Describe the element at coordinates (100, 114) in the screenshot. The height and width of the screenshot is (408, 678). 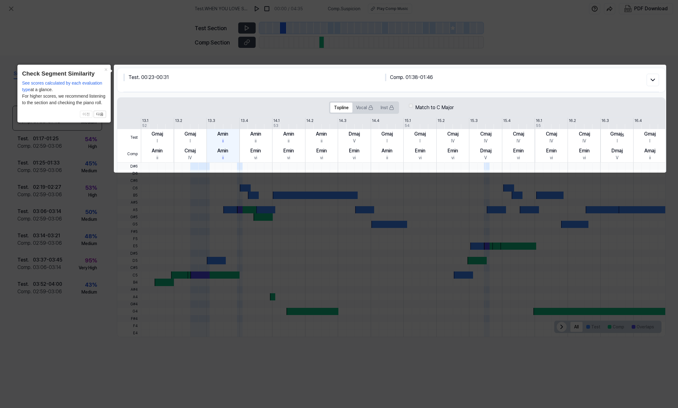
I see `button: 다음` at that location.